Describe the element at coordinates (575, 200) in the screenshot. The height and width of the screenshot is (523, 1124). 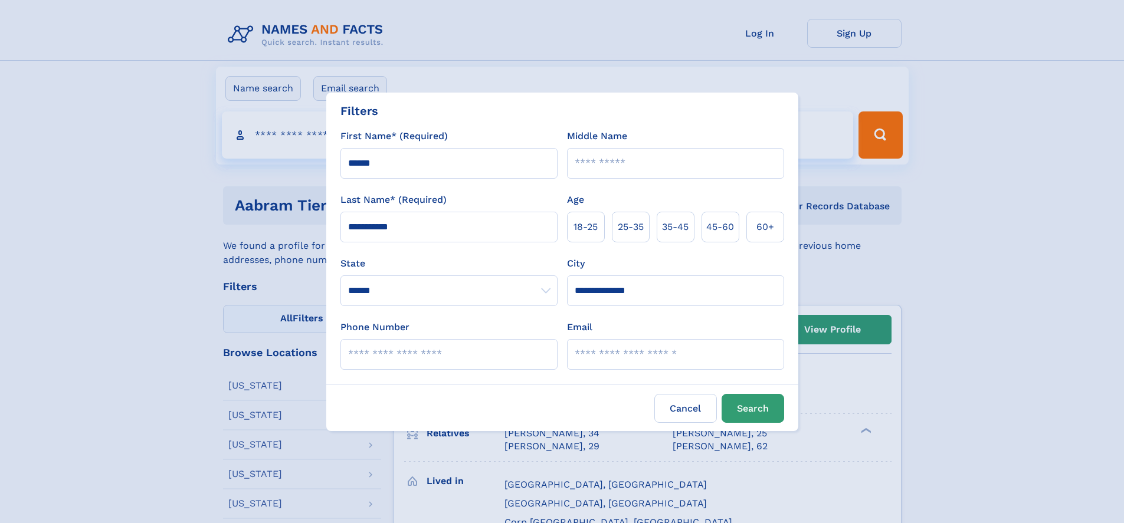
I see `label: Age` at that location.